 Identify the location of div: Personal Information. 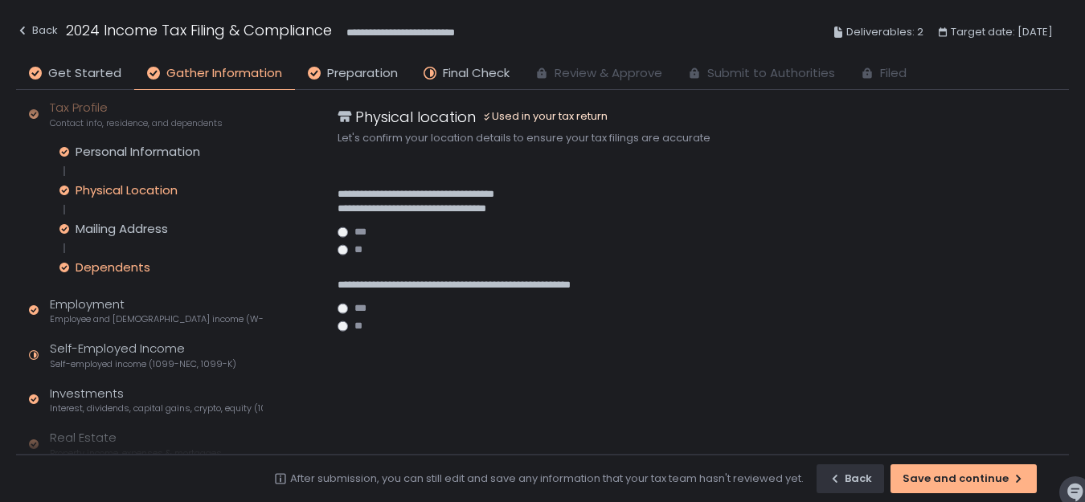
(137, 152).